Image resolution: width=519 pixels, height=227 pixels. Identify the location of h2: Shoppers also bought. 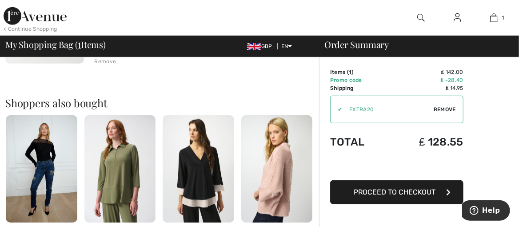
(162, 103).